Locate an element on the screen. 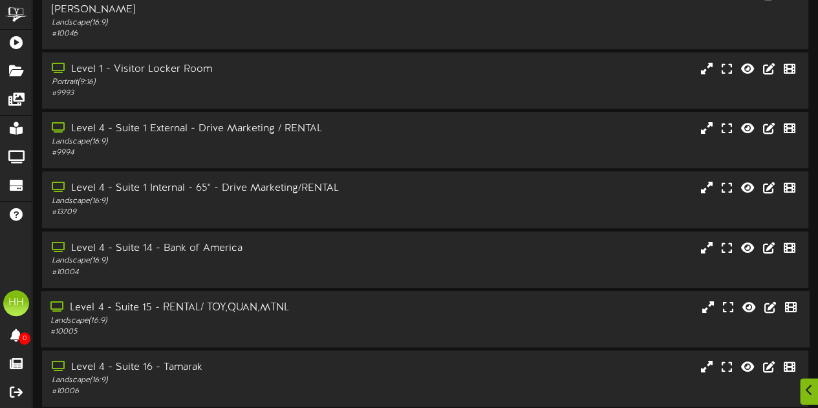 This screenshot has width=818, height=408. div: Level 4 - Suite 15 - RENTAL/ TOY,QUAN,MTNL is located at coordinates (201, 308).